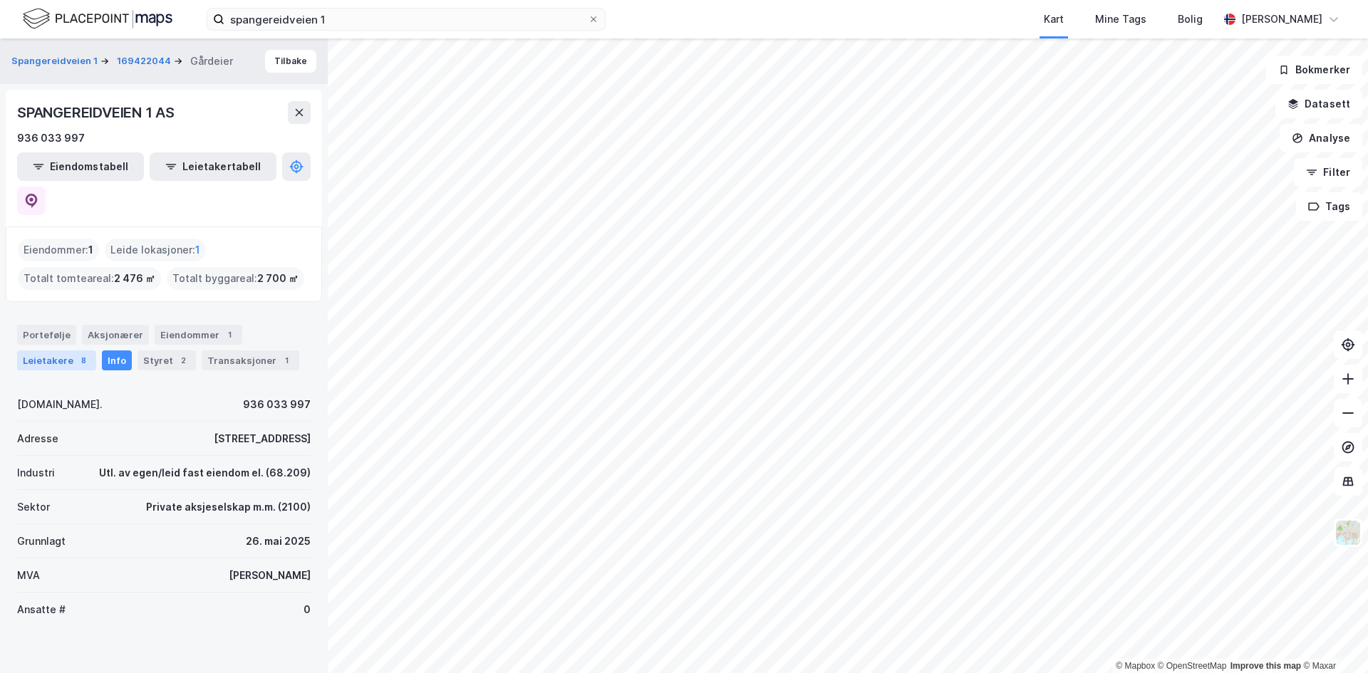 The height and width of the screenshot is (673, 1368). What do you see at coordinates (1054, 19) in the screenshot?
I see `div: Kart` at bounding box center [1054, 19].